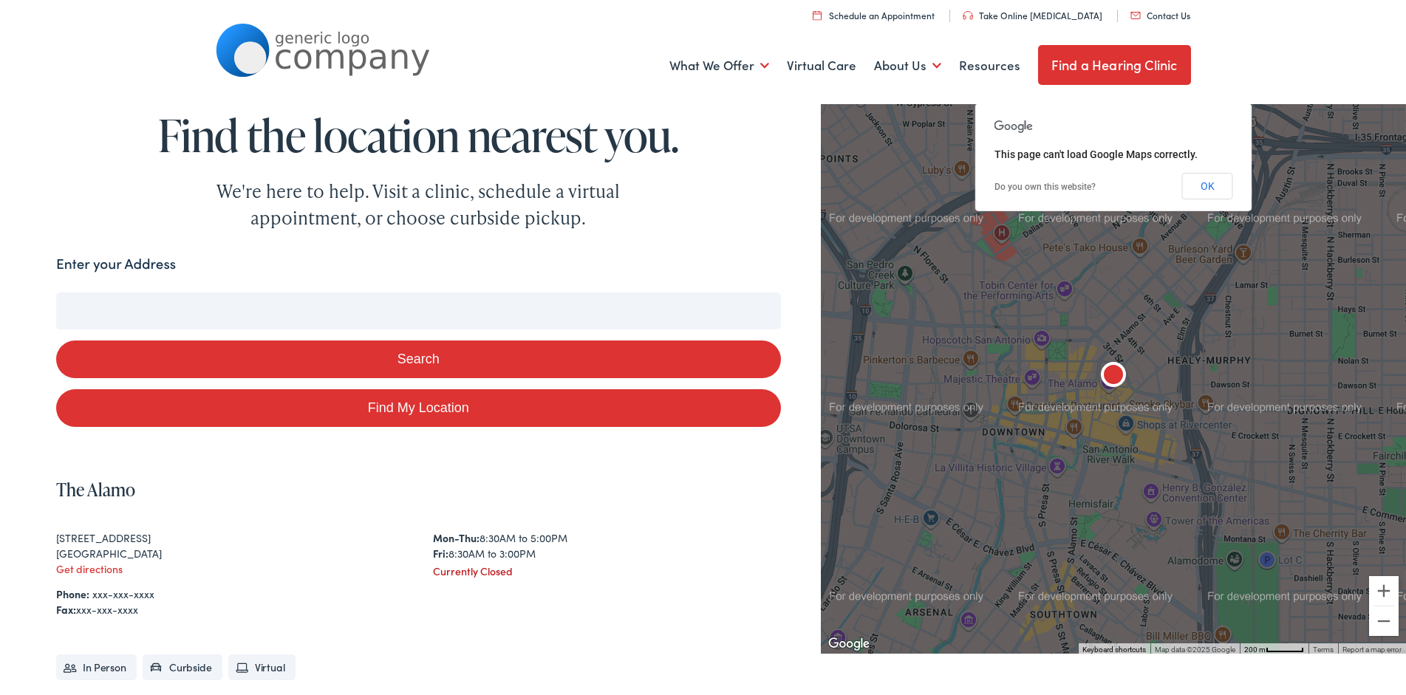  Describe the element at coordinates (822, 66) in the screenshot. I see `a: Virtual Care` at that location.